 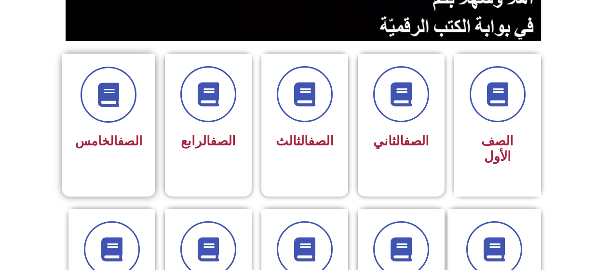 What do you see at coordinates (208, 141) in the screenshot?
I see `span: الرابع` at bounding box center [208, 141].